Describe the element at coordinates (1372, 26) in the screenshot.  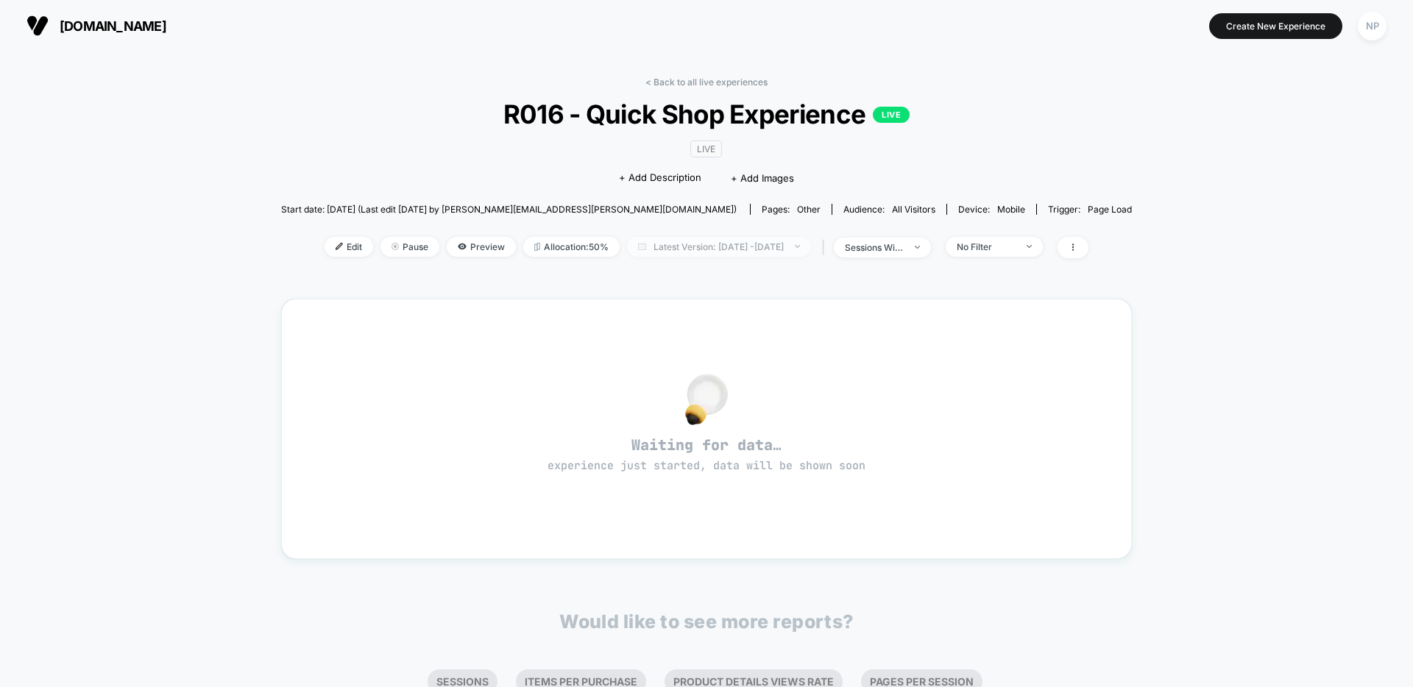
I see `div: NP` at that location.